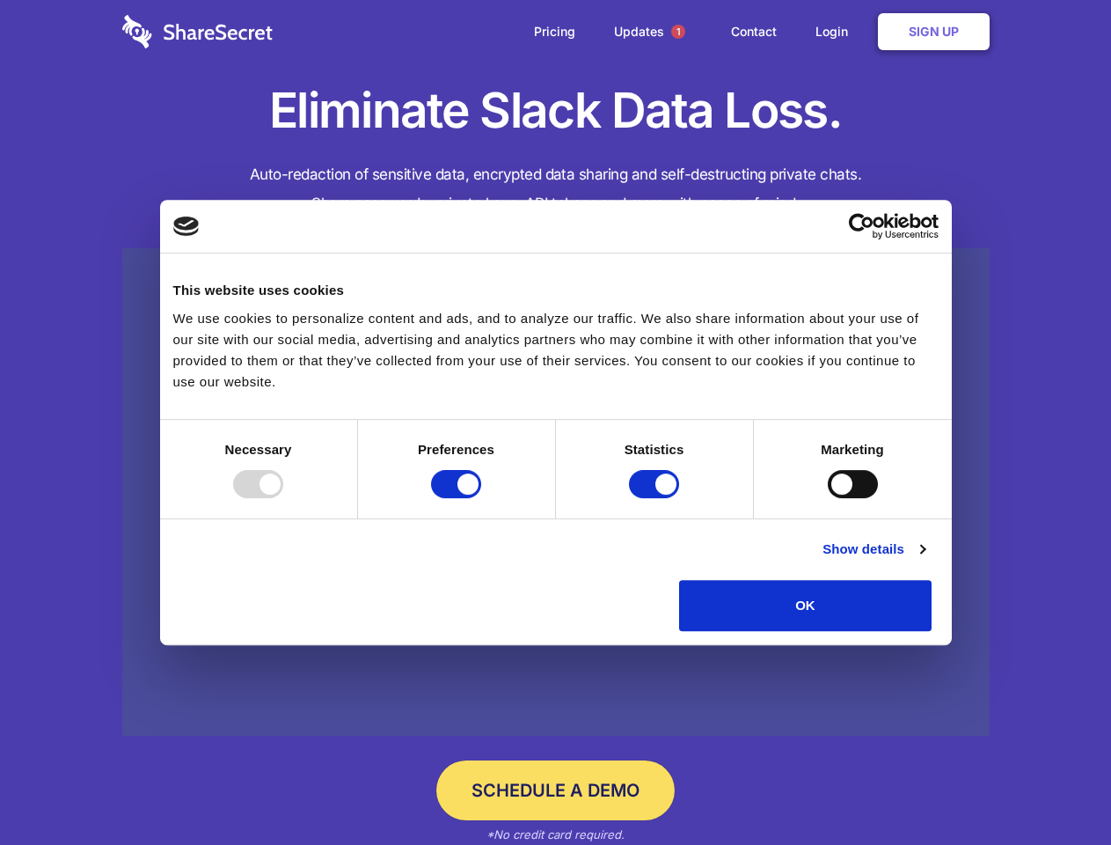 The height and width of the screenshot is (845, 1111). Describe the element at coordinates (259, 449) in the screenshot. I see `strong: Necessary` at that location.